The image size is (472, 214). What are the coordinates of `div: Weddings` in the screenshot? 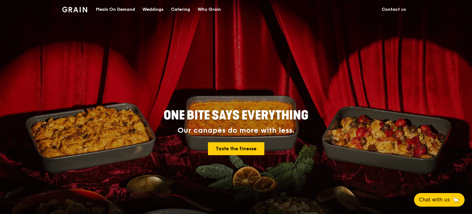 It's located at (153, 10).